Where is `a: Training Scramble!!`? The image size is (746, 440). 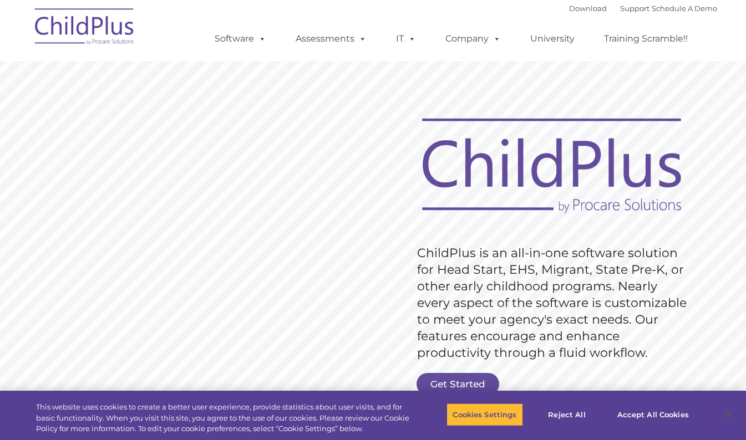 a: Training Scramble!! is located at coordinates (645, 39).